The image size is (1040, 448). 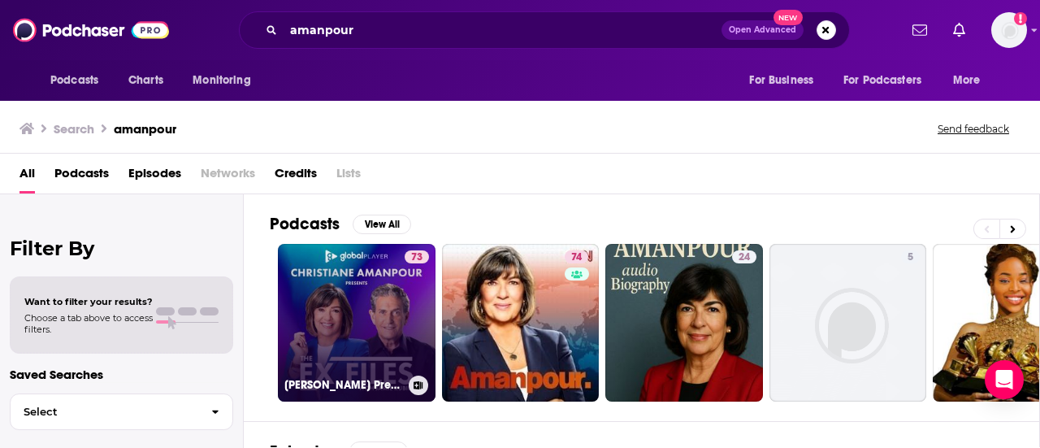 I want to click on span: Lists, so click(x=348, y=176).